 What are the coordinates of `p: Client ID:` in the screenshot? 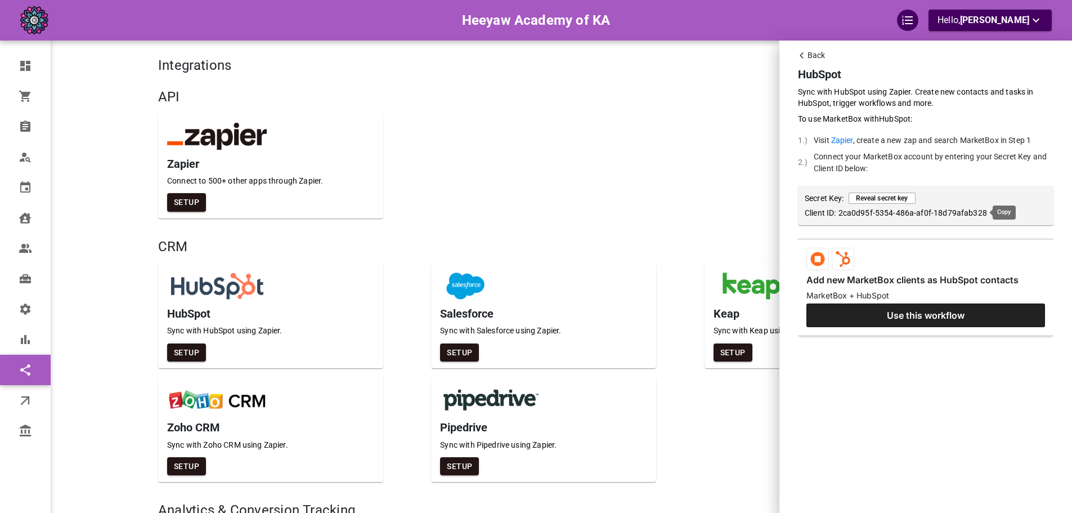 It's located at (821, 213).